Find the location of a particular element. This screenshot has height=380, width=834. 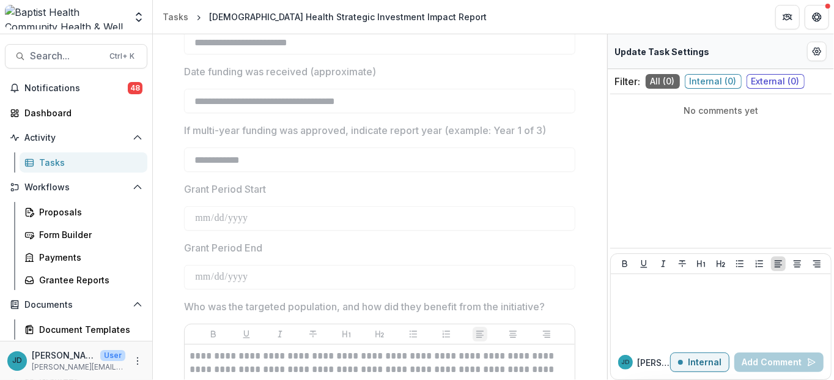

p: Grant Period Start is located at coordinates (225, 189).